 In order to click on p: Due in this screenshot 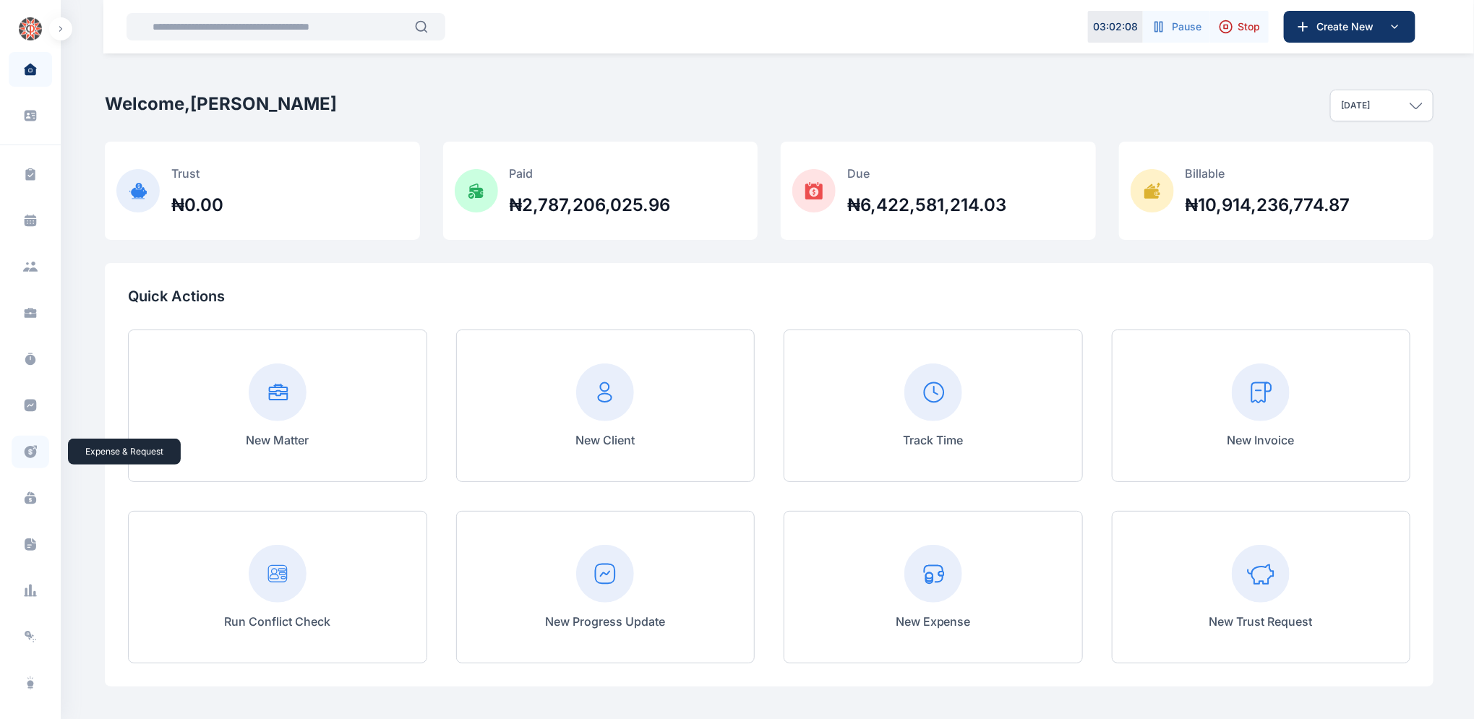, I will do `click(927, 173)`.